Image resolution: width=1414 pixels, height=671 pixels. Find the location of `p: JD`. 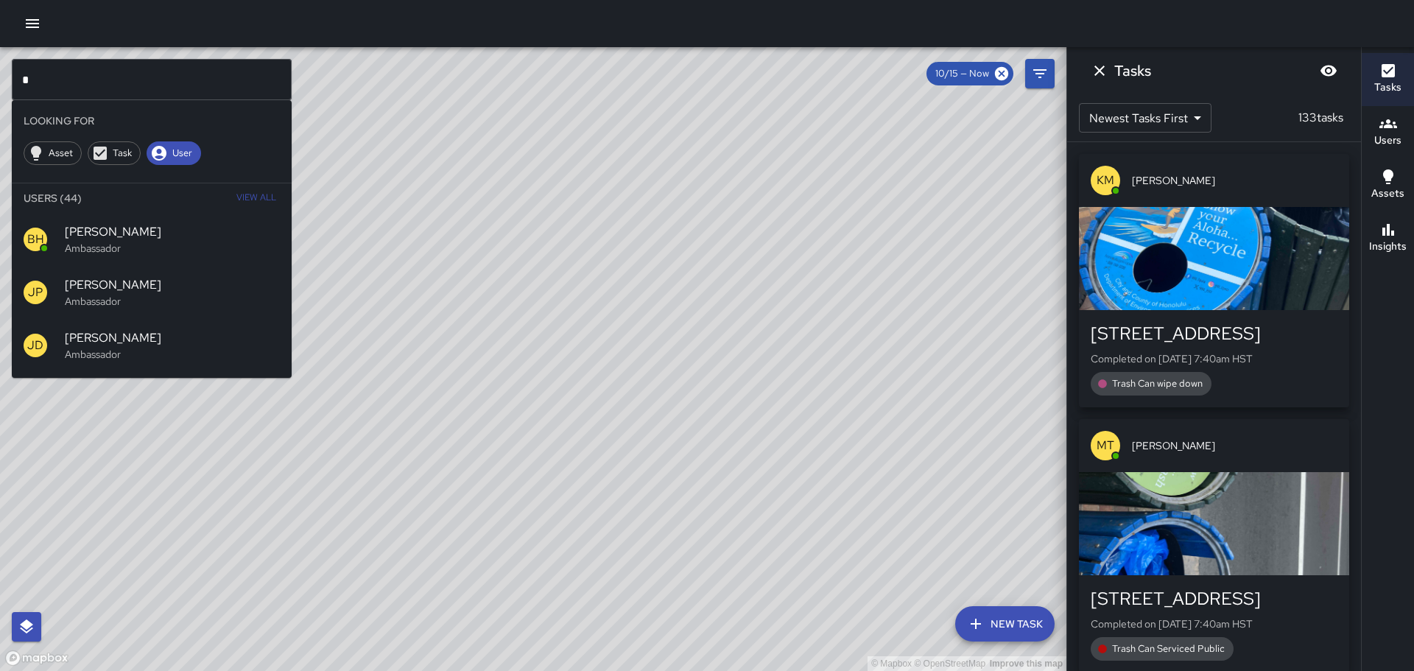

p: JD is located at coordinates (35, 345).